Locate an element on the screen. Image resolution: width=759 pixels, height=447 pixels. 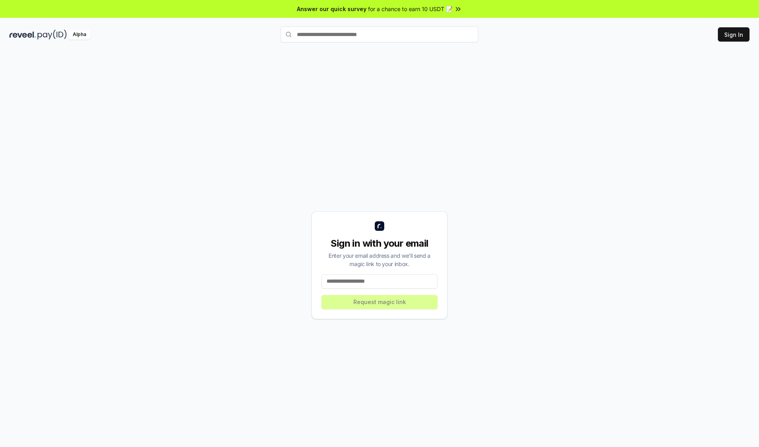
img: pay_id is located at coordinates (52, 34).